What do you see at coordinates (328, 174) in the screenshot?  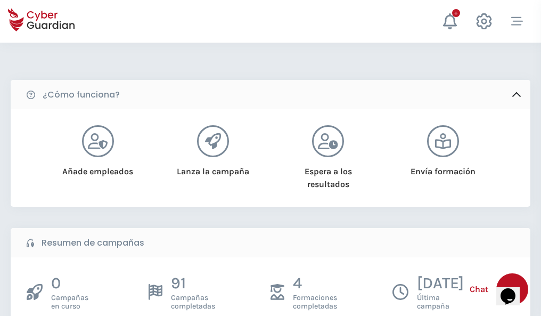 I see `div: Espera a los resultados` at bounding box center [328, 174].